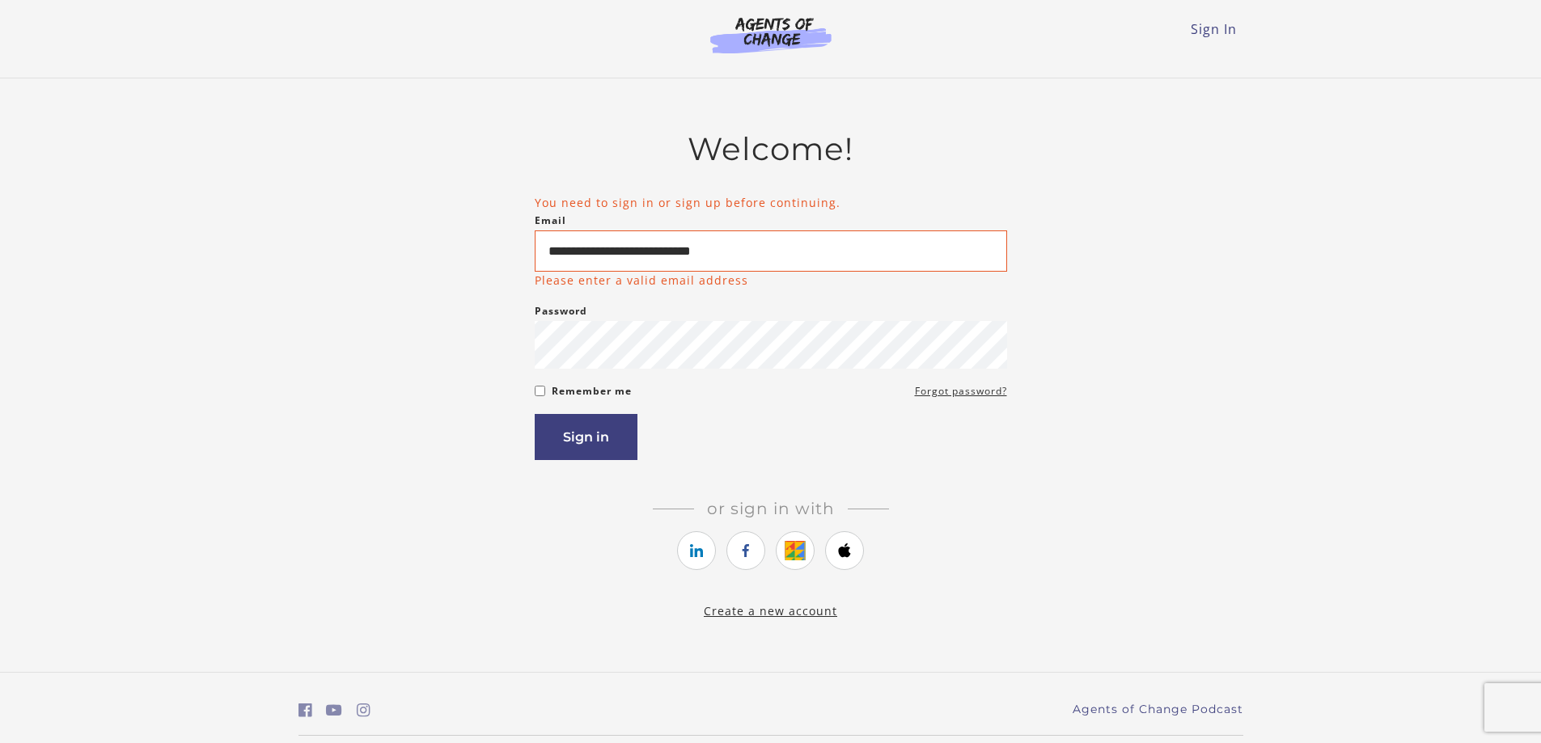 The width and height of the screenshot is (1541, 743). What do you see at coordinates (305, 710) in the screenshot?
I see `i: https://www.facebook.com/groups/aswbtestprep (Open in a new window)` at bounding box center [305, 710].